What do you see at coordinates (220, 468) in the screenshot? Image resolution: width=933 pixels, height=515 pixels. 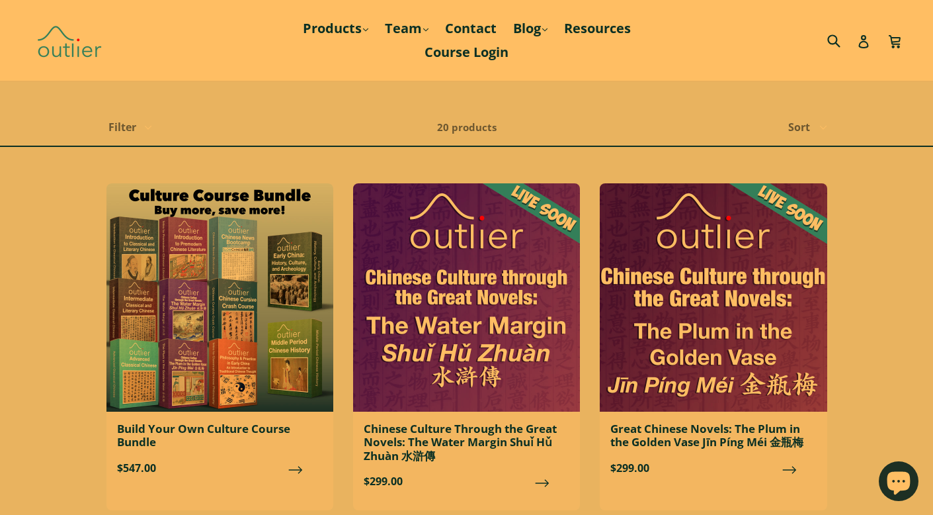 I see `span: $547.00` at bounding box center [220, 468].